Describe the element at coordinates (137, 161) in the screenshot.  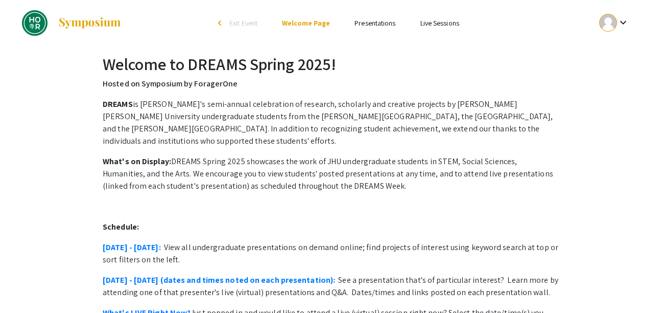
I see `strong: What's on Display:` at that location.